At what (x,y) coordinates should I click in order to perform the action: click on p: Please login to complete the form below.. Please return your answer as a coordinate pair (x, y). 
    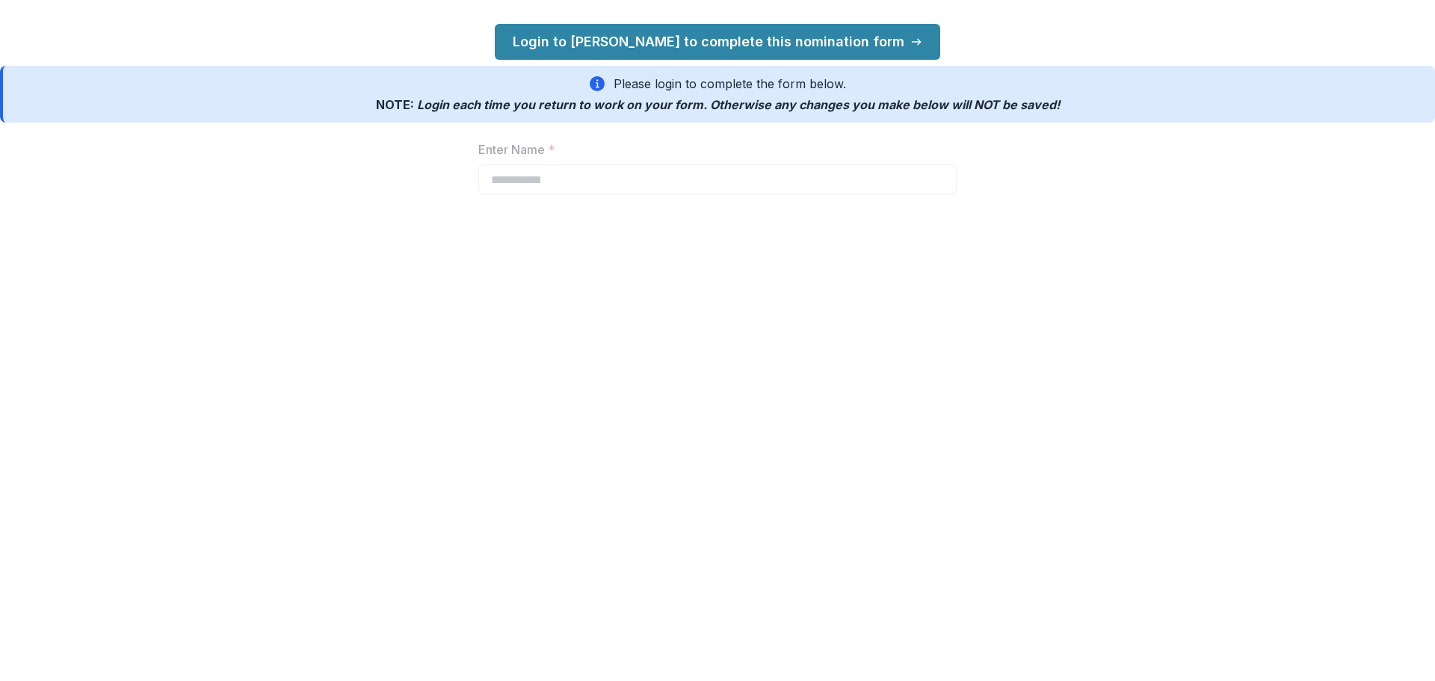
    Looking at the image, I should click on (730, 84).